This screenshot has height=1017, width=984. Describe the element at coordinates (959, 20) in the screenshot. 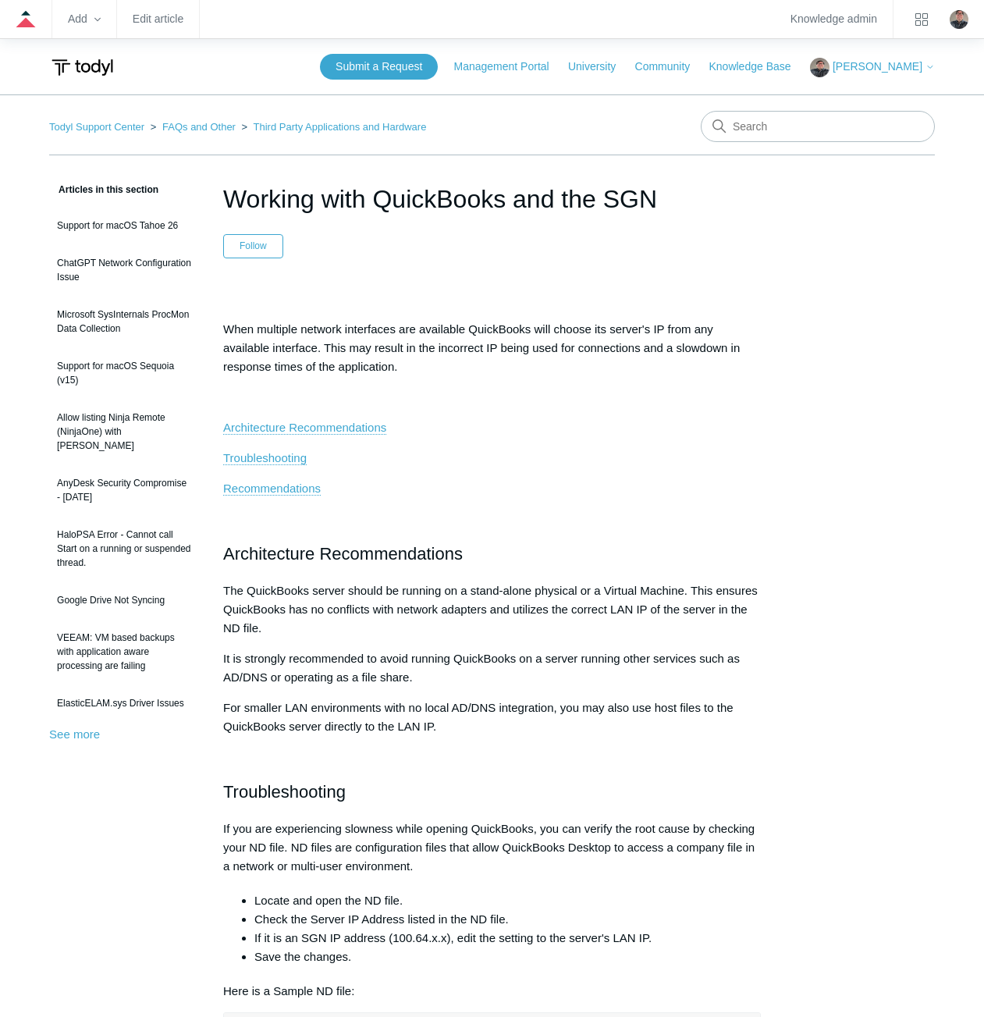

I see `zd-hc-trigger: Click your profile icon to open the profile menu` at that location.